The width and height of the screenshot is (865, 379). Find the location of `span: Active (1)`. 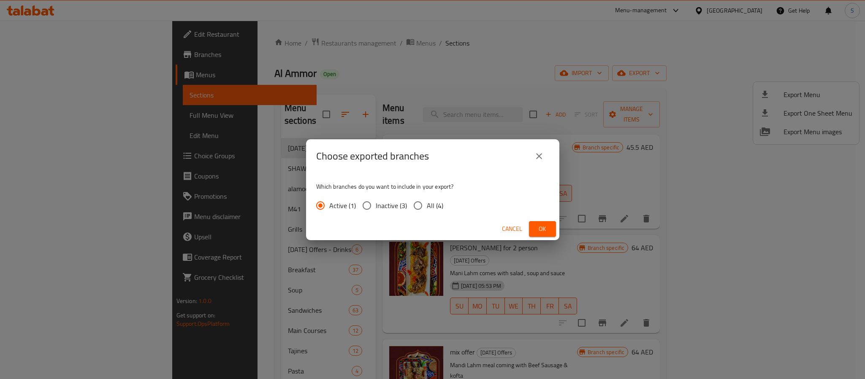

span: Active (1) is located at coordinates (342, 206).